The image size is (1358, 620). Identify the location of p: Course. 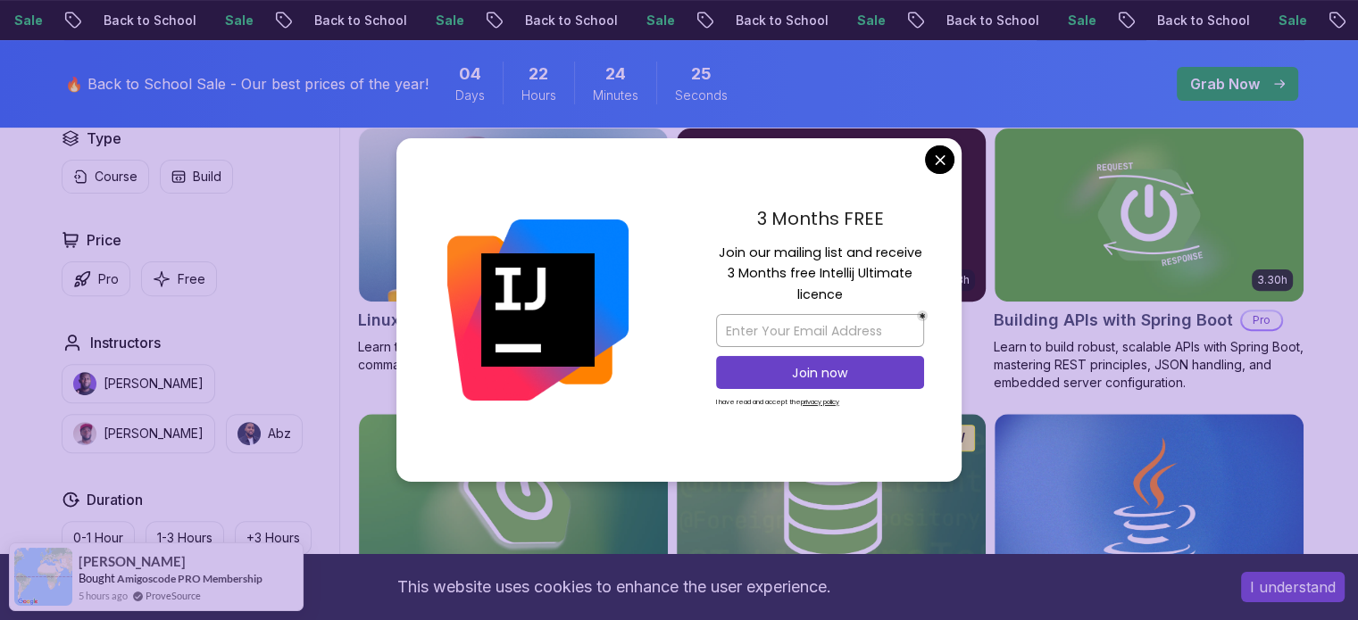
(116, 177).